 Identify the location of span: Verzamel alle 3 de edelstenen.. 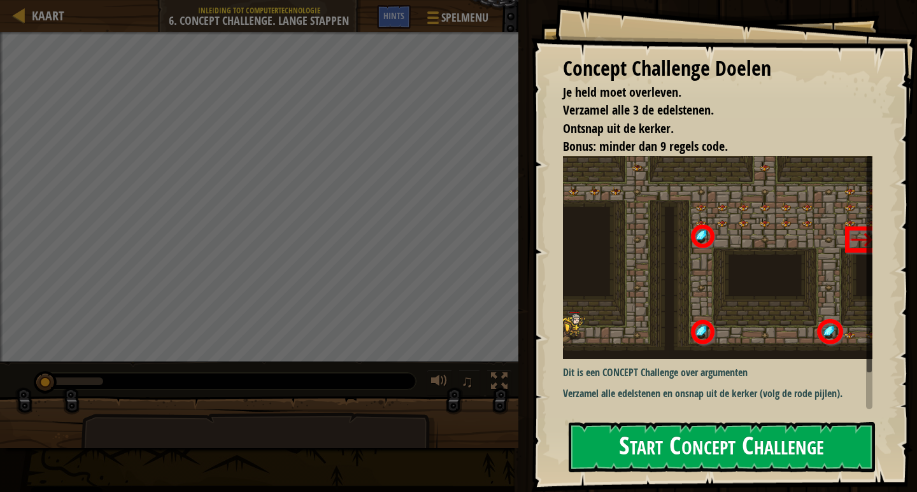
(638, 110).